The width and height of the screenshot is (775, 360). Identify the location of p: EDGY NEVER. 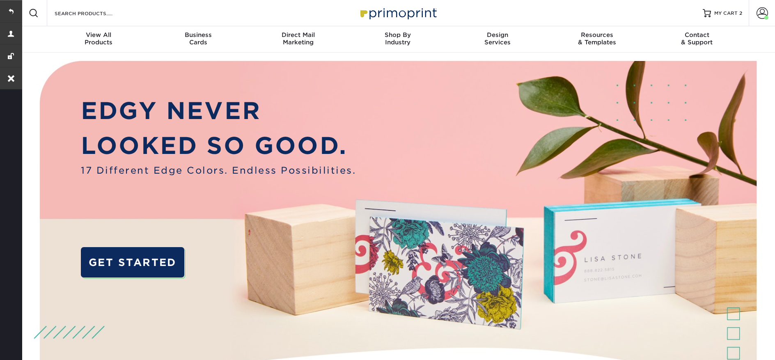
(218, 111).